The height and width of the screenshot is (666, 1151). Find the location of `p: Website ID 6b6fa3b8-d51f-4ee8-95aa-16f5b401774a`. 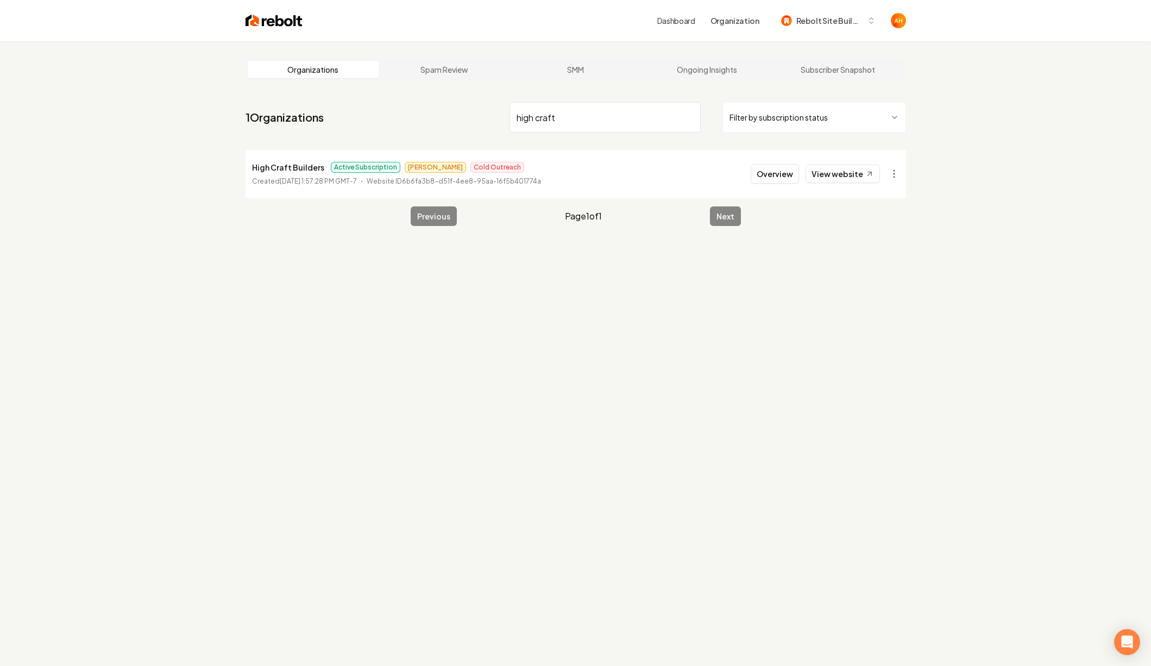

p: Website ID 6b6fa3b8-d51f-4ee8-95aa-16f5b401774a is located at coordinates (453, 181).